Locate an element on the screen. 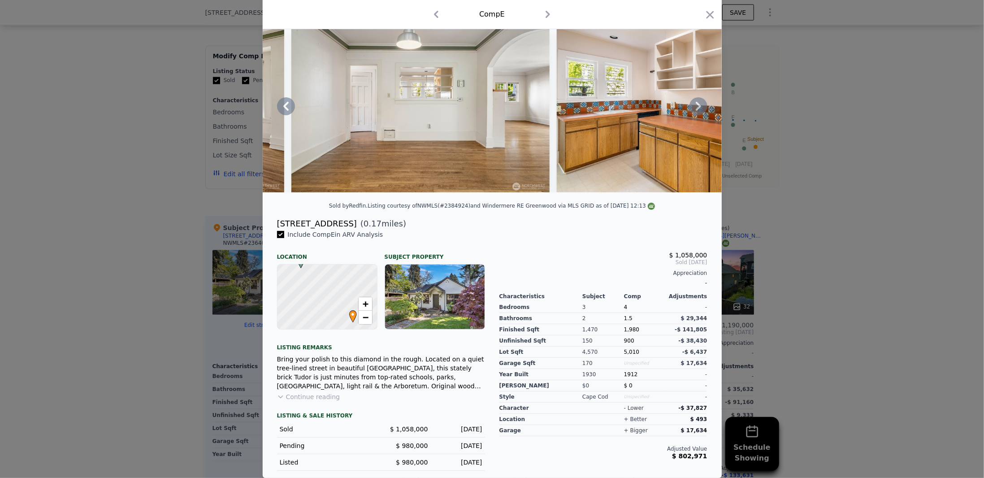 This screenshot has height=478, width=984. div: character is located at coordinates (541, 408).